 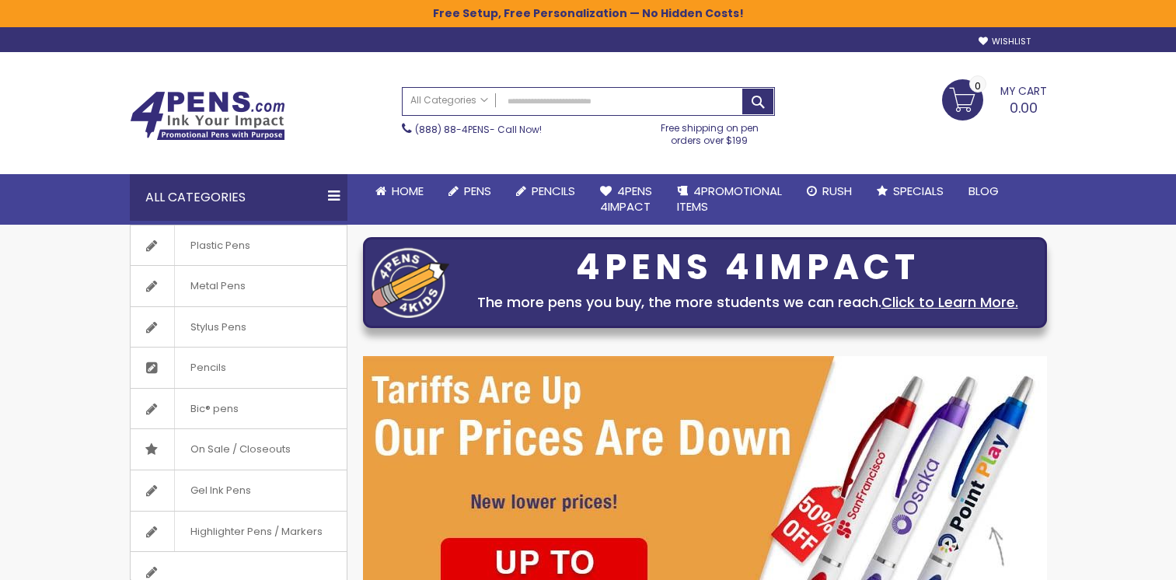 What do you see at coordinates (918, 190) in the screenshot?
I see `span: Specials` at bounding box center [918, 190].